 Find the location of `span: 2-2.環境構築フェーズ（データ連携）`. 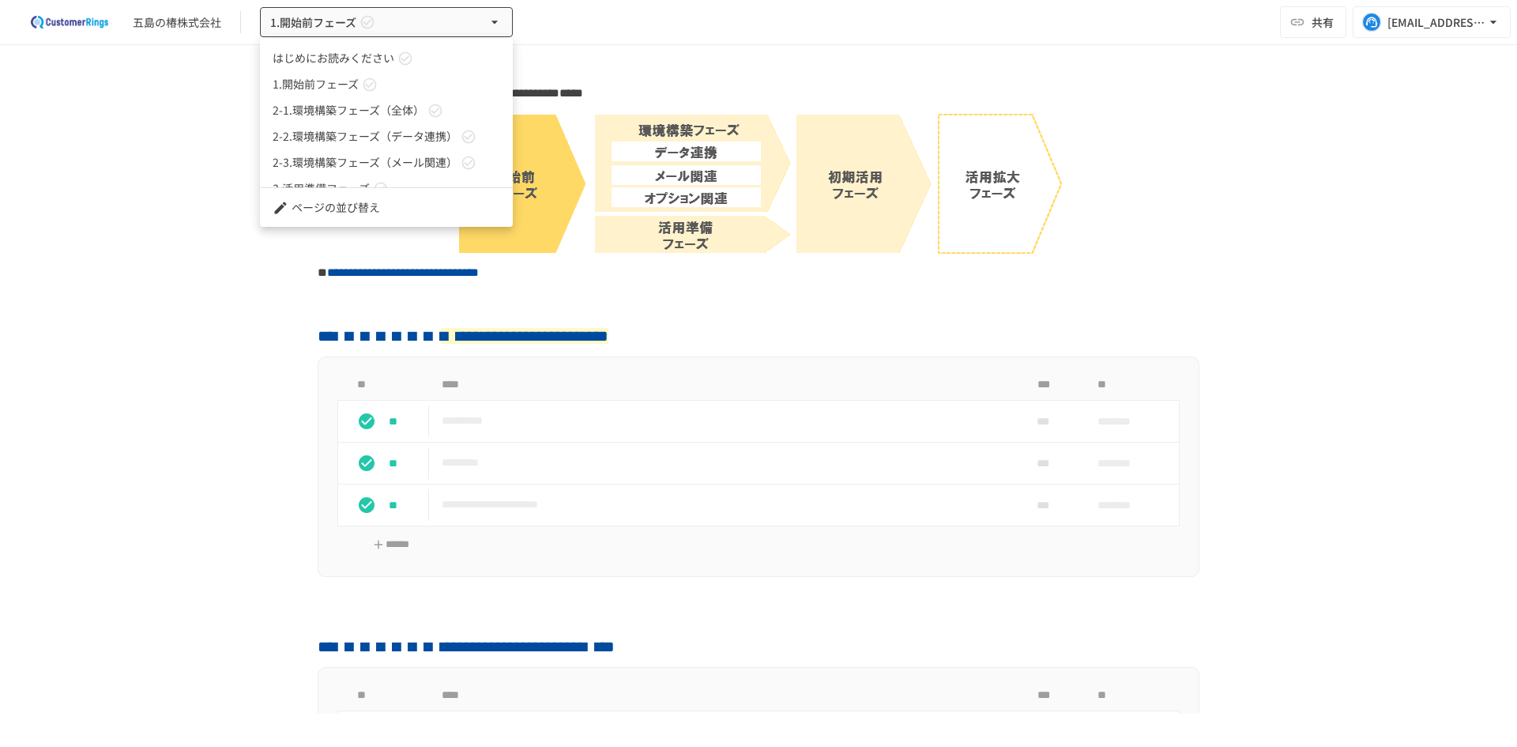

span: 2-2.環境構築フェーズ（データ連携） is located at coordinates (365, 136).